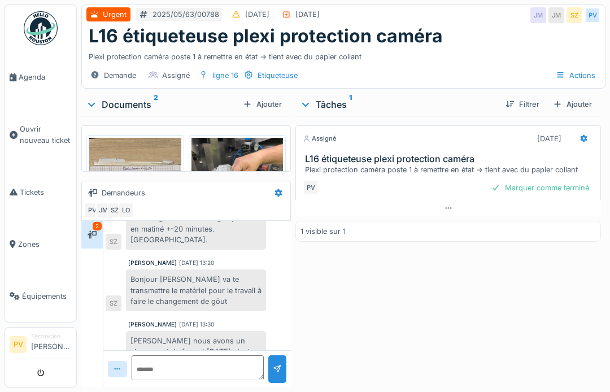 This screenshot has height=392, width=610. What do you see at coordinates (135, 237) in the screenshot?
I see `img: safqdbjw59y1yp2ispjbp68avigf` at bounding box center [135, 237].